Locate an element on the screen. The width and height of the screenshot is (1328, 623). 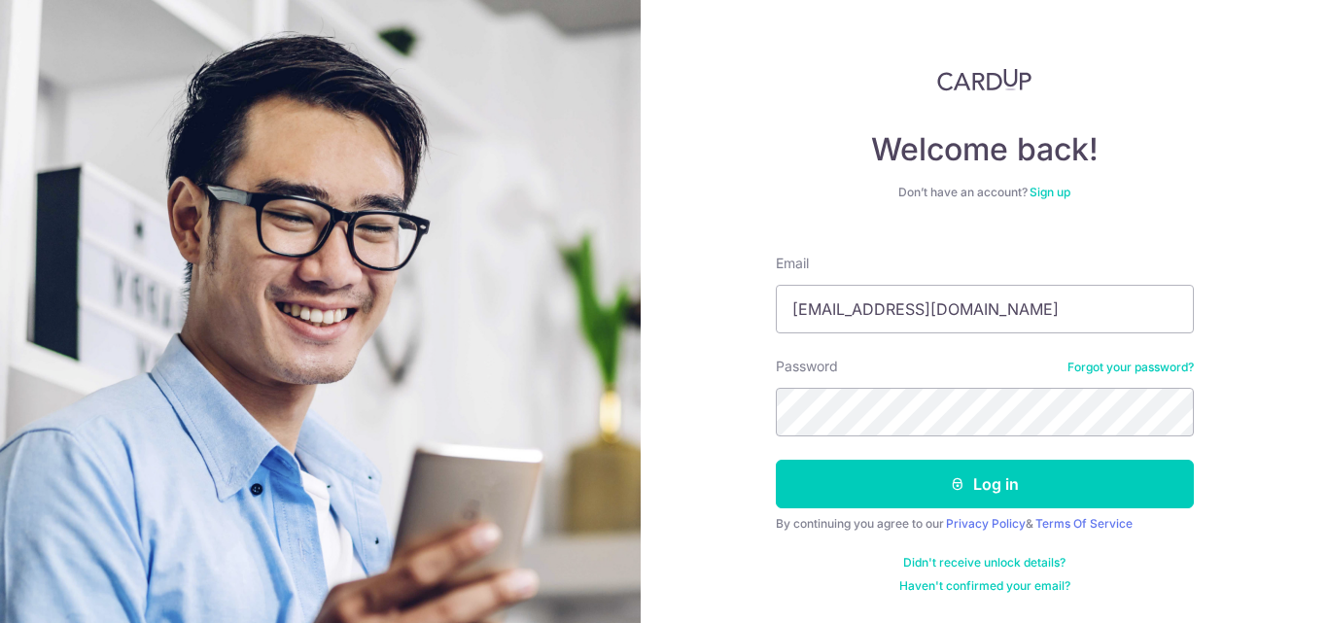
button: Log in is located at coordinates (985, 484).